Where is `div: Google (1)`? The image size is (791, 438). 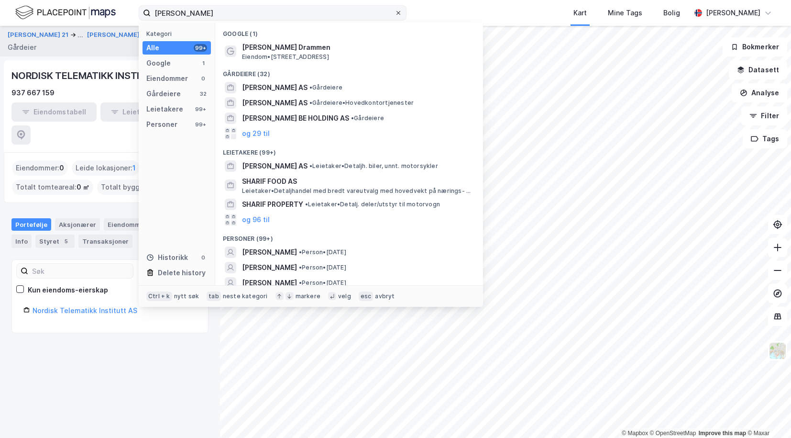
div: Google (1) is located at coordinates (349, 31).